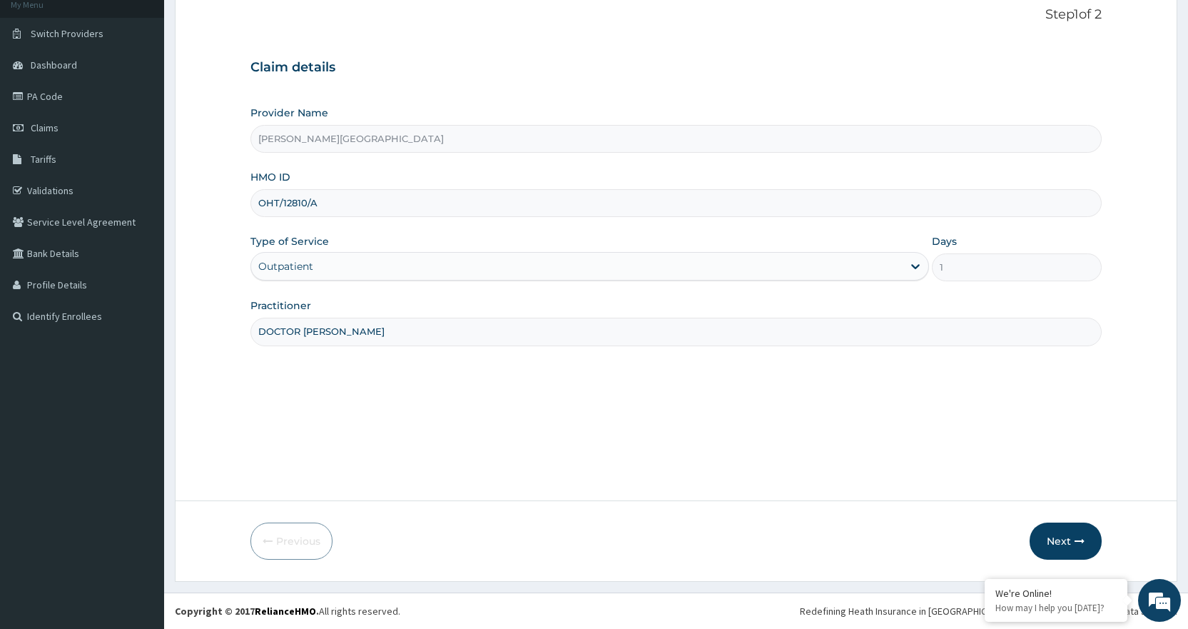  Describe the element at coordinates (944, 241) in the screenshot. I see `label: Days` at that location.